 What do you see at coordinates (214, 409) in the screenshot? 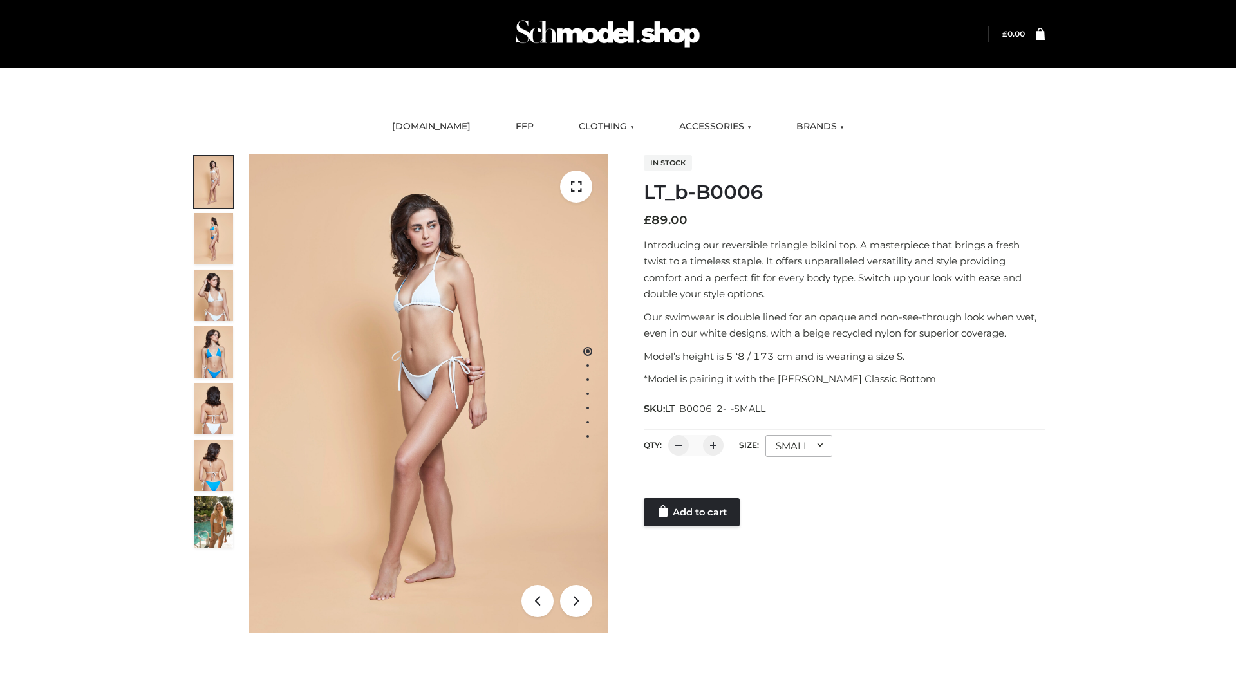
I see `img: ArielClassicBikiniTop_CloudNine_AzureSky_OW114ECO_7-scaled.jpg` at bounding box center [214, 409].